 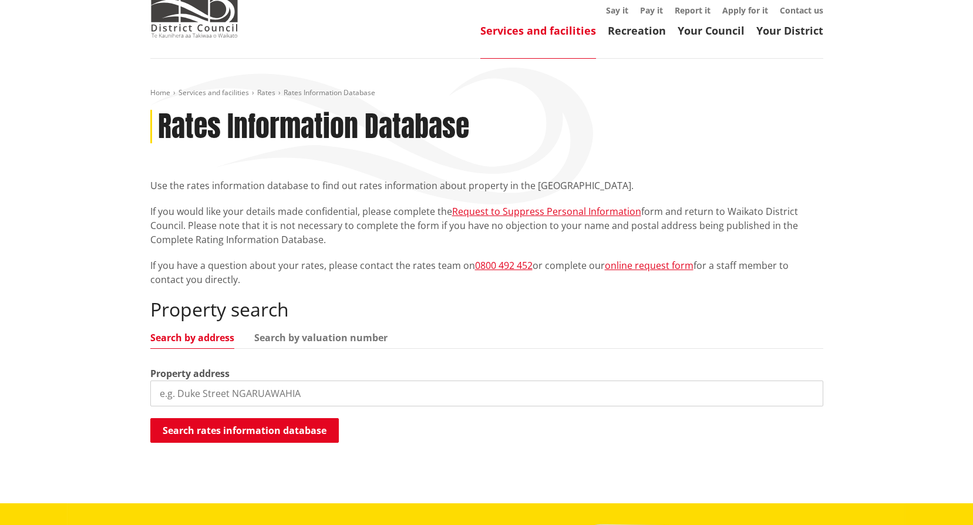 What do you see at coordinates (487, 393) in the screenshot?
I see `input: e.g. Duke Street NGARUAWAHIA` at bounding box center [487, 393].